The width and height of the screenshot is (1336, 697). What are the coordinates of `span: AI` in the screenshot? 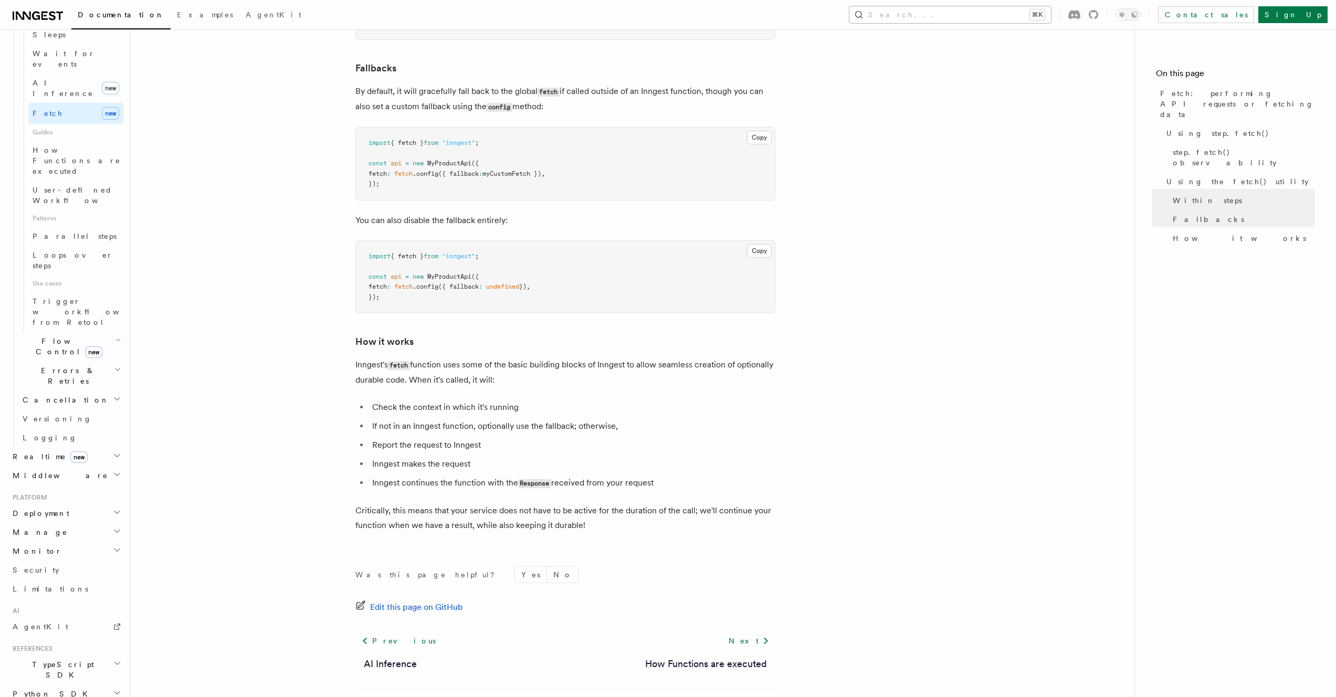 It's located at (14, 611).